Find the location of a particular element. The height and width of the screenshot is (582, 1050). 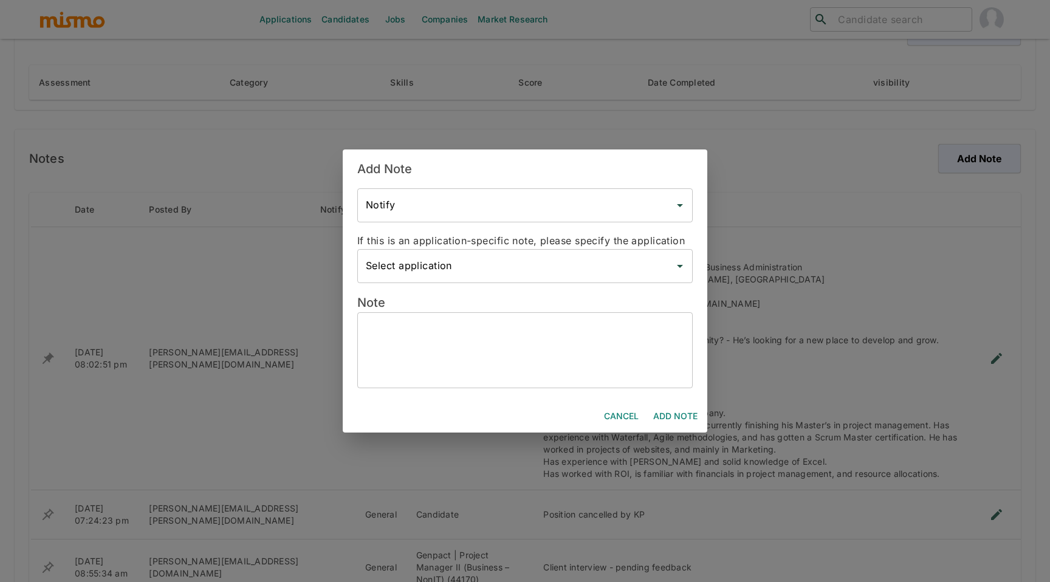

button: Add Note is located at coordinates (675, 416).